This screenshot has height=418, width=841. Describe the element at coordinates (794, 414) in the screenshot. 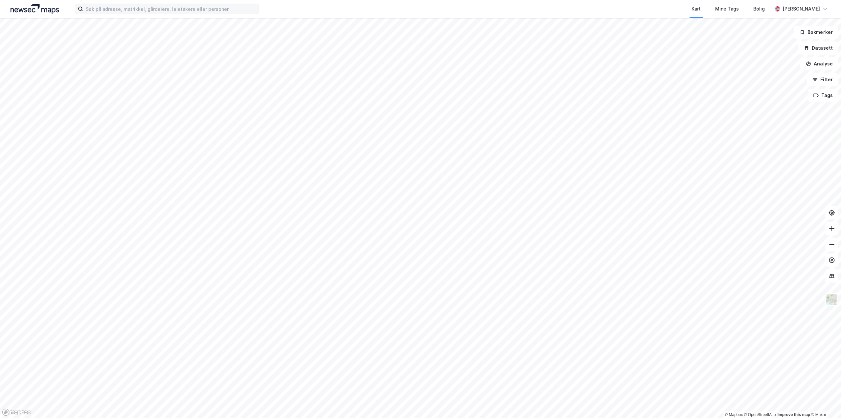

I see `a: Improve this map` at that location.